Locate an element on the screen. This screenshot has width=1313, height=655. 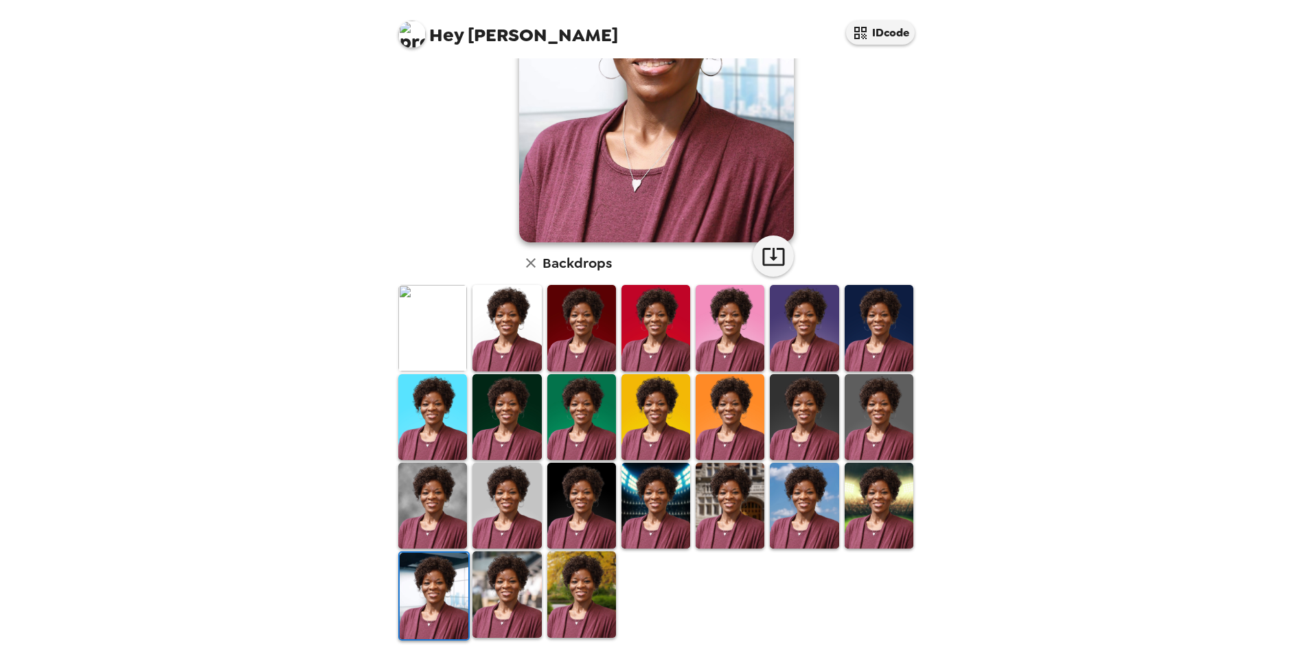
span: Hey is located at coordinates (446, 35).